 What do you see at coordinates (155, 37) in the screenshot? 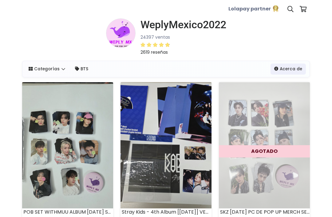
I see `small: 24397 ventas` at bounding box center [155, 37].